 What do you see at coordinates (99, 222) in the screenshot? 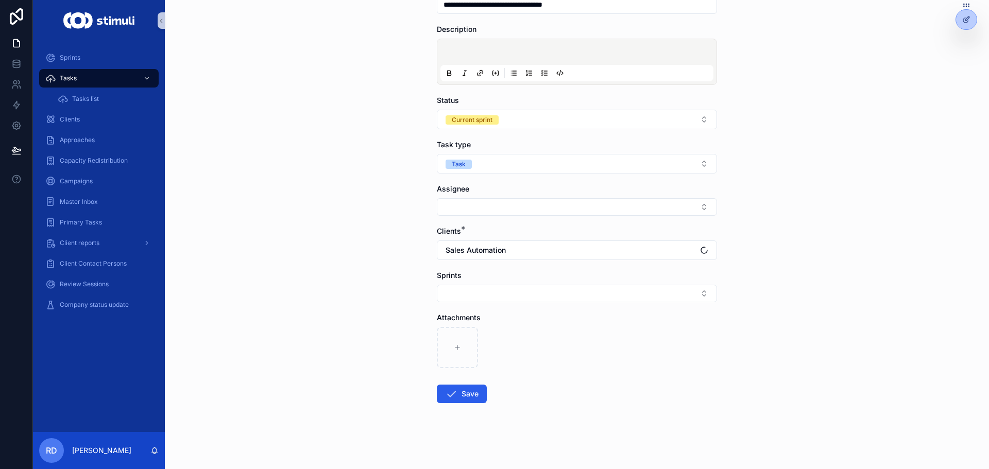
I see `a: Primary Tasks` at bounding box center [99, 222].